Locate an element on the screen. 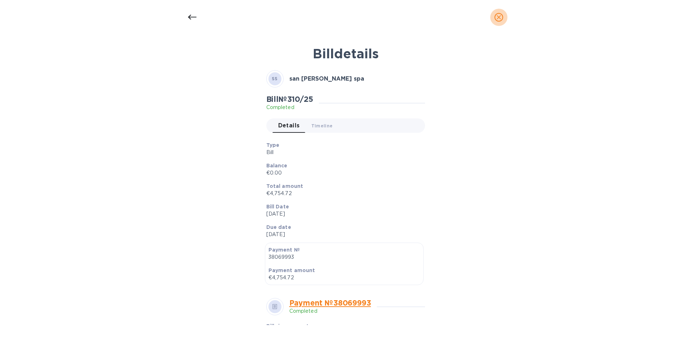 The width and height of the screenshot is (691, 343). b: Type is located at coordinates (273, 145).